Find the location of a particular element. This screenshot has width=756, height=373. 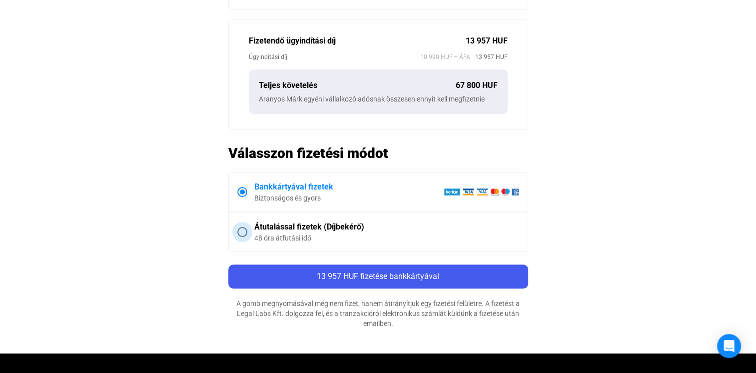

div: Teljes követelés is located at coordinates (357, 85).